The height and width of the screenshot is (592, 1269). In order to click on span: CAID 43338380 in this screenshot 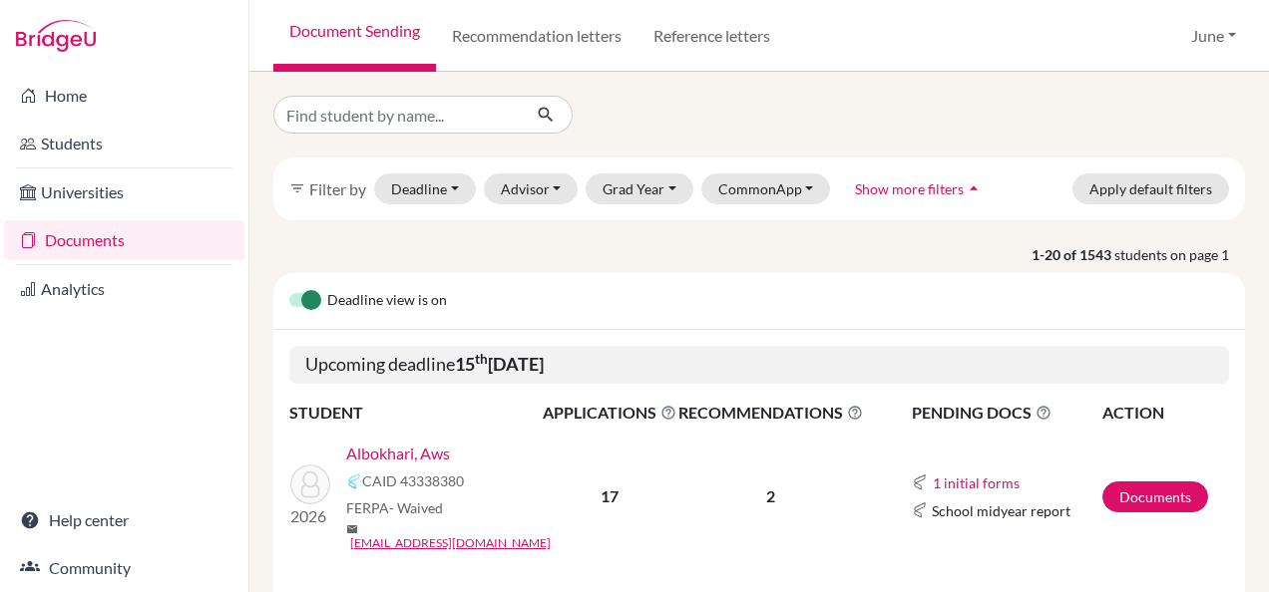, I will do `click(413, 481)`.